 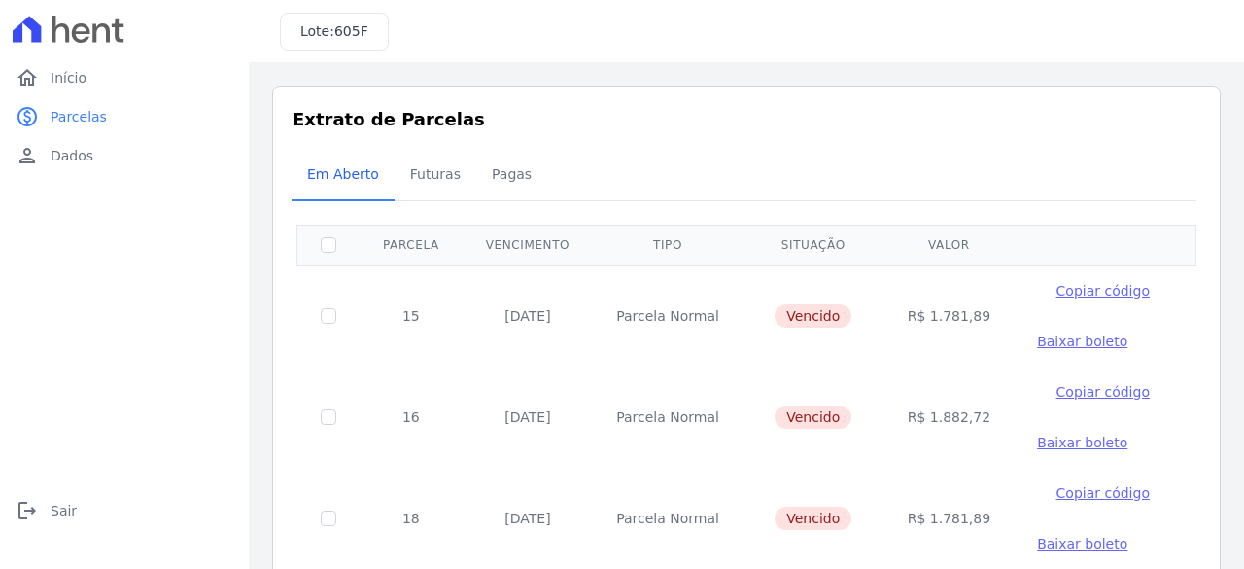 What do you see at coordinates (343, 176) in the screenshot?
I see `a: Em Aberto` at bounding box center [343, 176].